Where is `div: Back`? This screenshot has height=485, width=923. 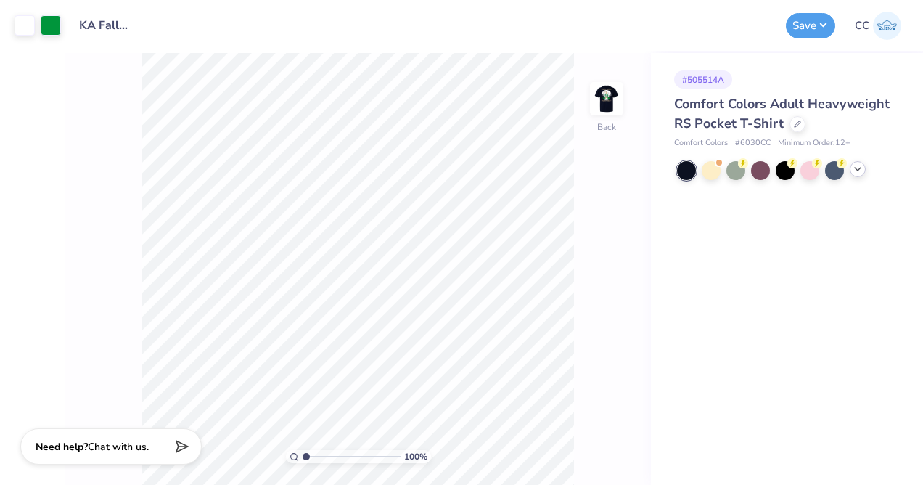 div: Back is located at coordinates (607, 127).